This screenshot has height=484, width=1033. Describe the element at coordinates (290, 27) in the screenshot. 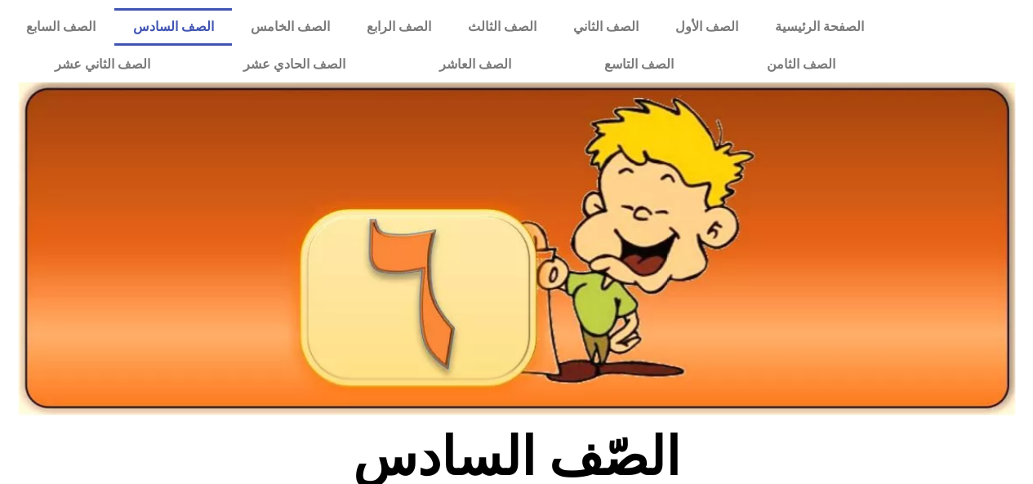

I see `a: الصف الخامس` at that location.